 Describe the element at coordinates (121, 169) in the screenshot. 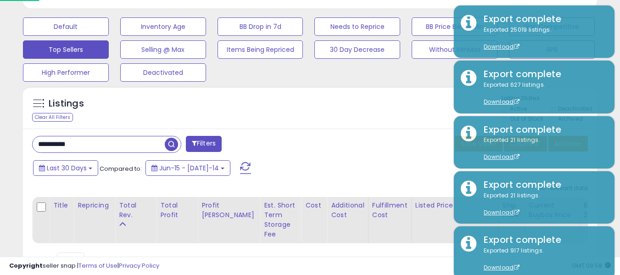

I see `span: Compared to:` at that location.